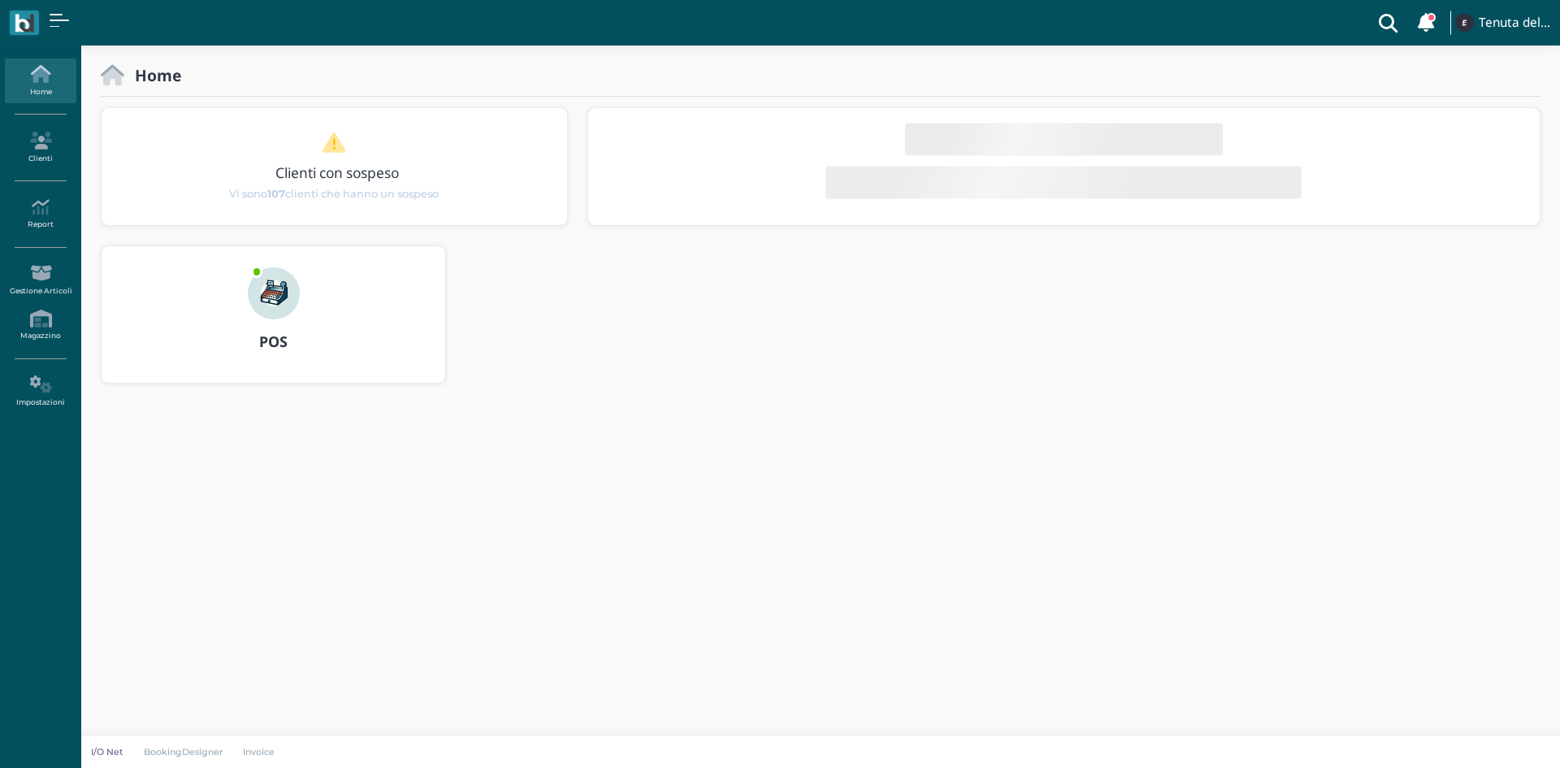  I want to click on b: POS, so click(273, 341).